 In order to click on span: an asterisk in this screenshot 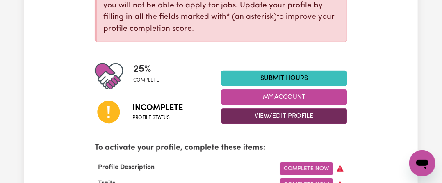, I will do `click(252, 17)`.